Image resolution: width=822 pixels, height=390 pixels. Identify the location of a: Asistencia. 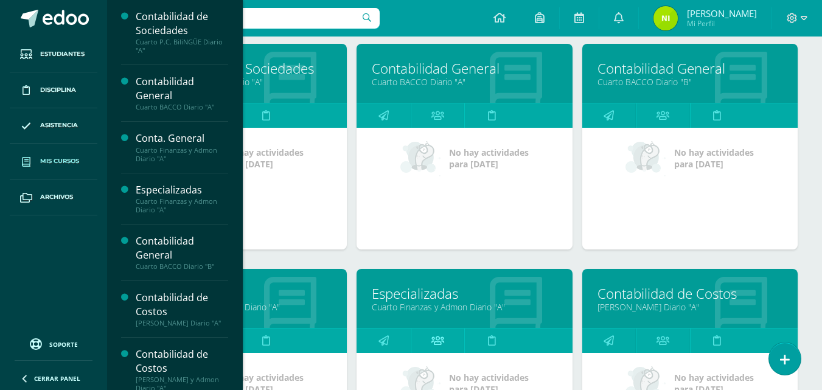
(54, 126).